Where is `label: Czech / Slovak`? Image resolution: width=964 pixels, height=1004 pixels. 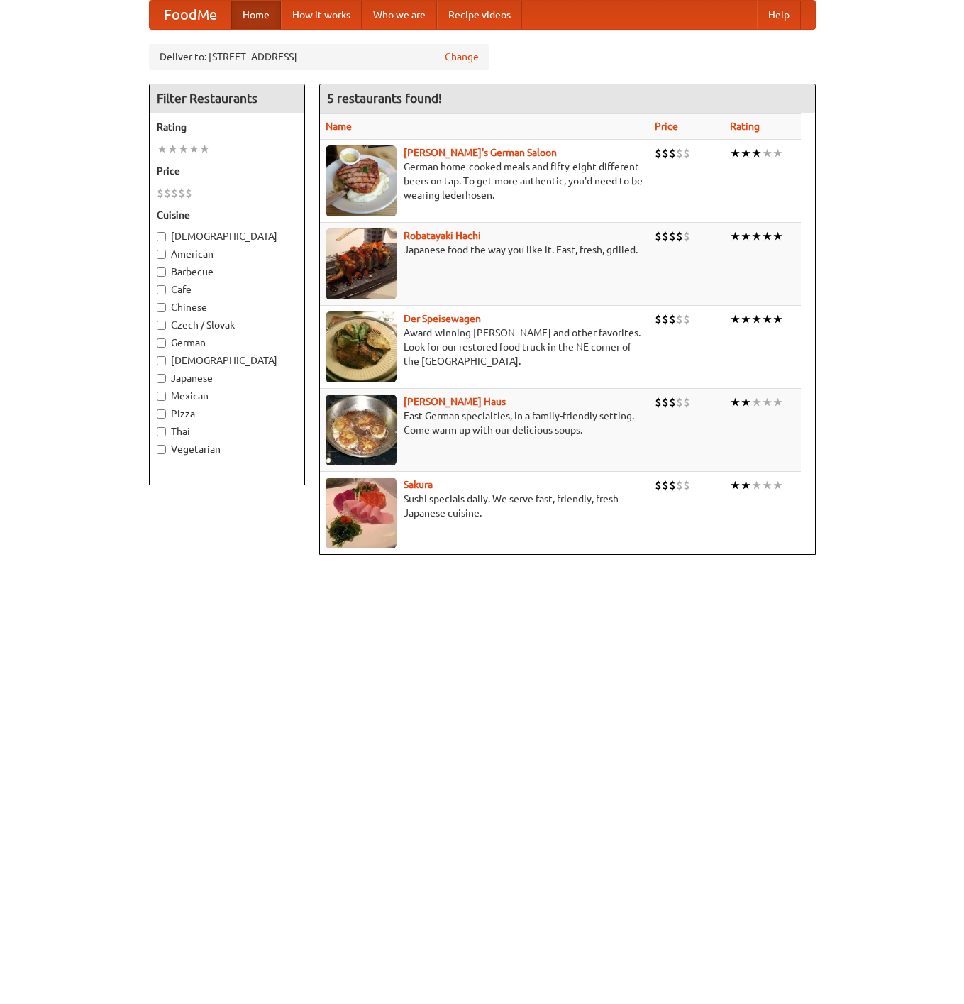
label: Czech / Slovak is located at coordinates (227, 325).